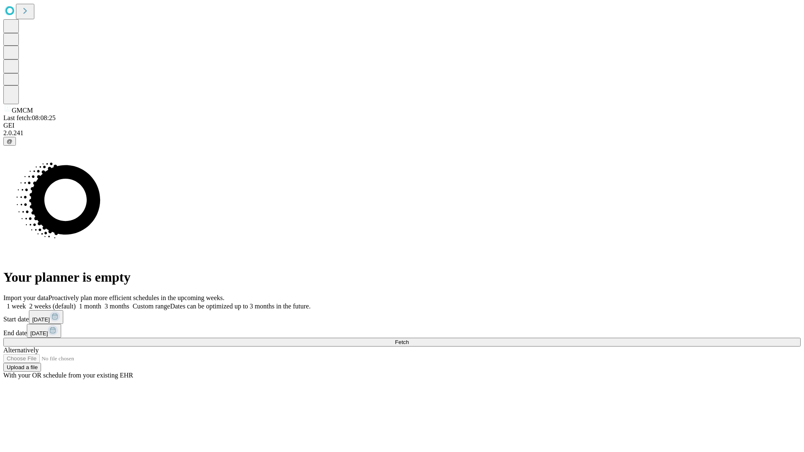 Image resolution: width=804 pixels, height=452 pixels. I want to click on div: End date, so click(402, 331).